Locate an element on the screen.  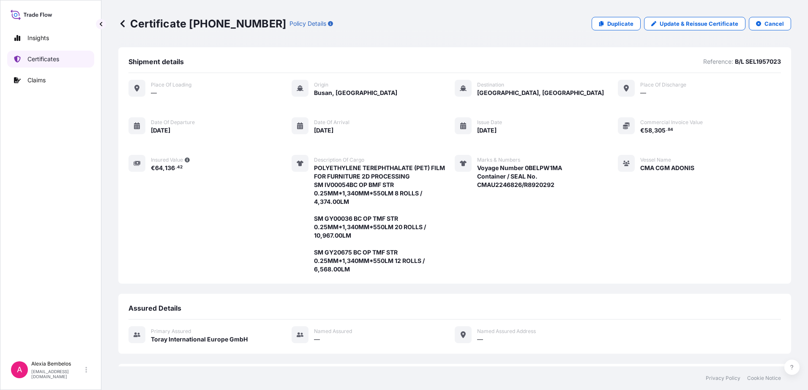
p: Certificates is located at coordinates (43, 59).